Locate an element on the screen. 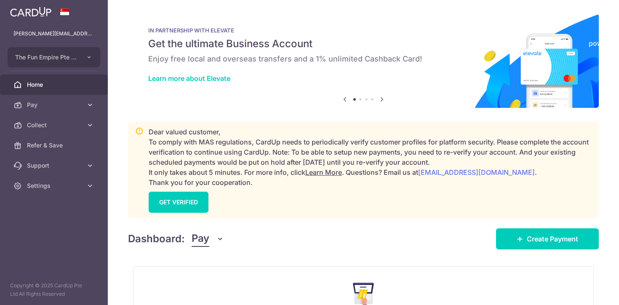 The width and height of the screenshot is (619, 305). span: Support is located at coordinates (55, 165).